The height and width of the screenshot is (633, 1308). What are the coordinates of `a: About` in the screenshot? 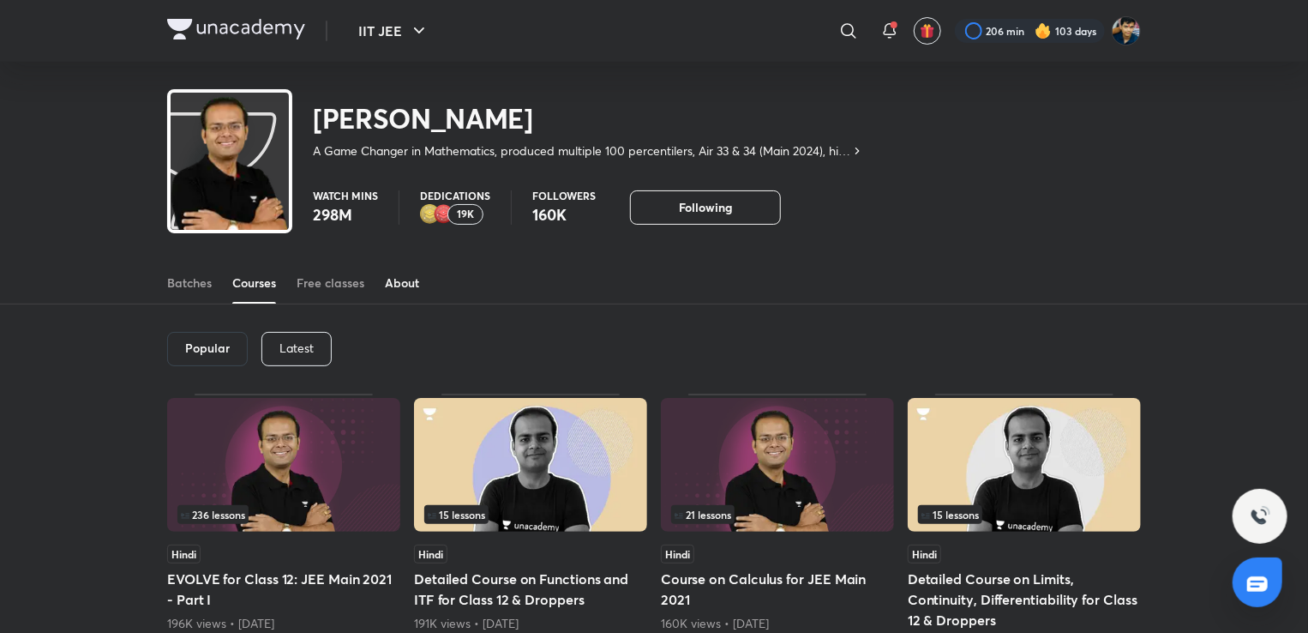 It's located at (402, 283).